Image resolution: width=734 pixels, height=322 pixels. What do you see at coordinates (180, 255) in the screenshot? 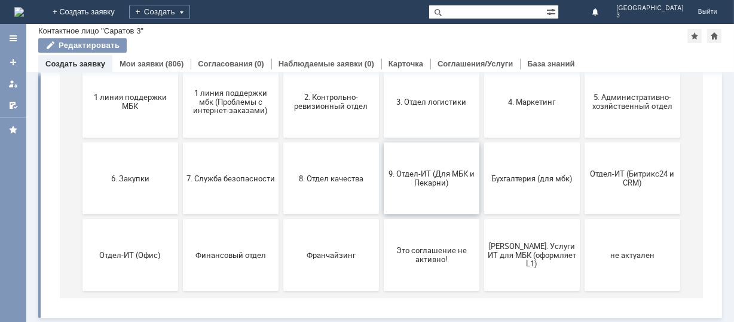
I see `span: 7. Служба безопасности` at bounding box center [180, 255].